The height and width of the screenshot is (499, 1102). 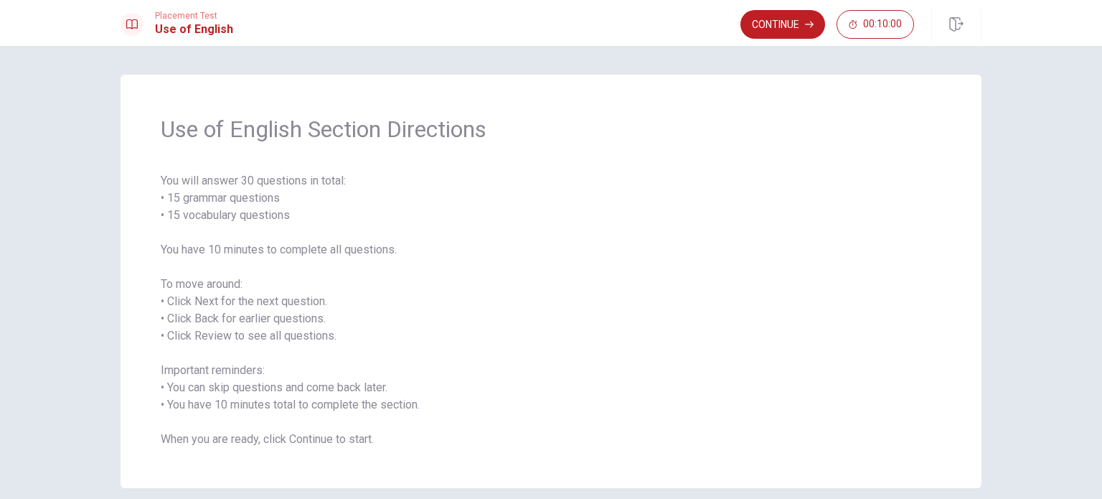 What do you see at coordinates (876, 24) in the screenshot?
I see `button: 00:10:00` at bounding box center [876, 24].